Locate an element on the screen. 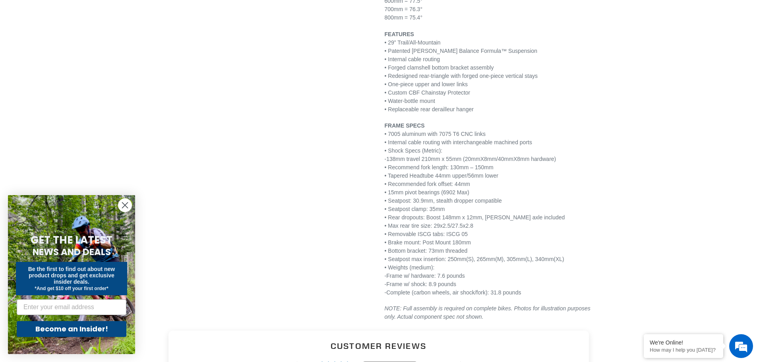 The height and width of the screenshot is (362, 757). button: Become an Insider! is located at coordinates (72, 329).